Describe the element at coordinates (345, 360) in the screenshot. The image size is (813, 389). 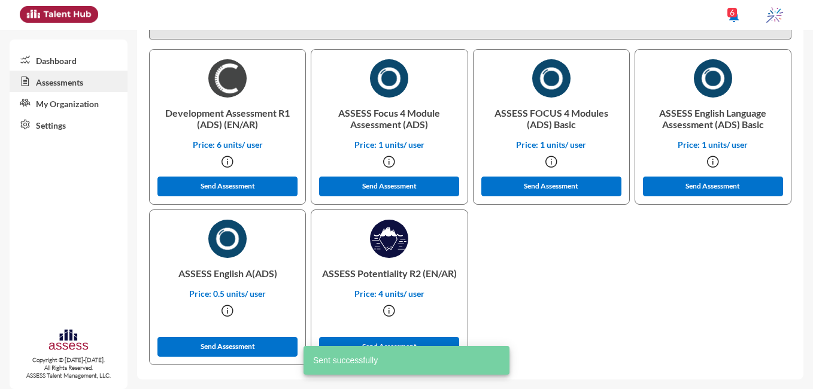
I see `span: Sent successfully` at that location.